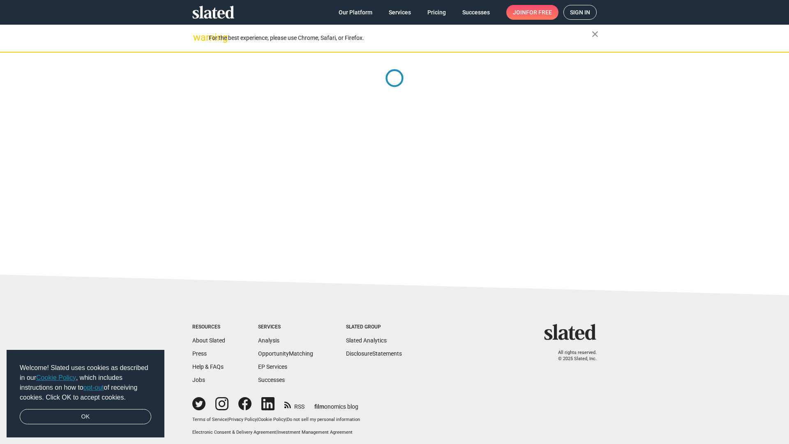 This screenshot has width=789, height=444. Describe the element at coordinates (374, 353) in the screenshot. I see `a: DisclosureStatements` at that location.